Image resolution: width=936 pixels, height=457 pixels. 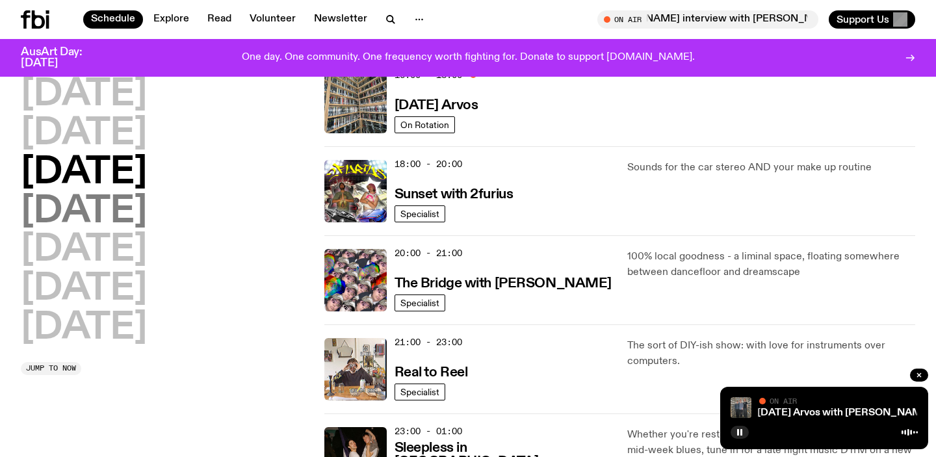 I want to click on a: Read, so click(x=219, y=19).